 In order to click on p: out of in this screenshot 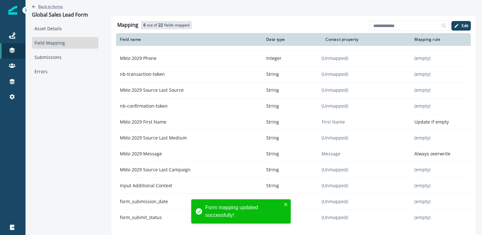, I will do `click(152, 25)`.